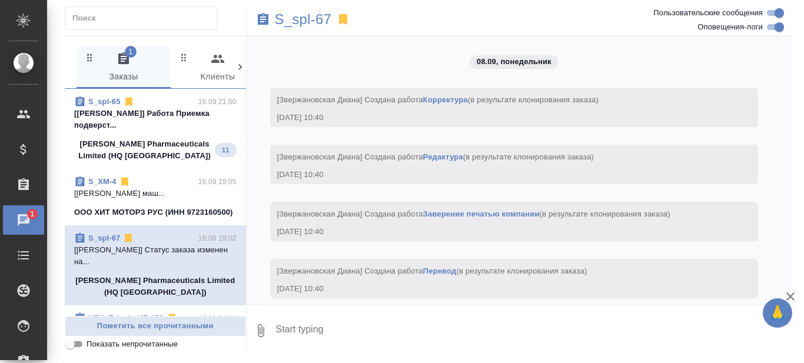 The image size is (804, 363). What do you see at coordinates (89, 57) in the screenshot?
I see `svg: Зажми и перетащи, чтобы поменять порядок вкладок` at bounding box center [89, 57].